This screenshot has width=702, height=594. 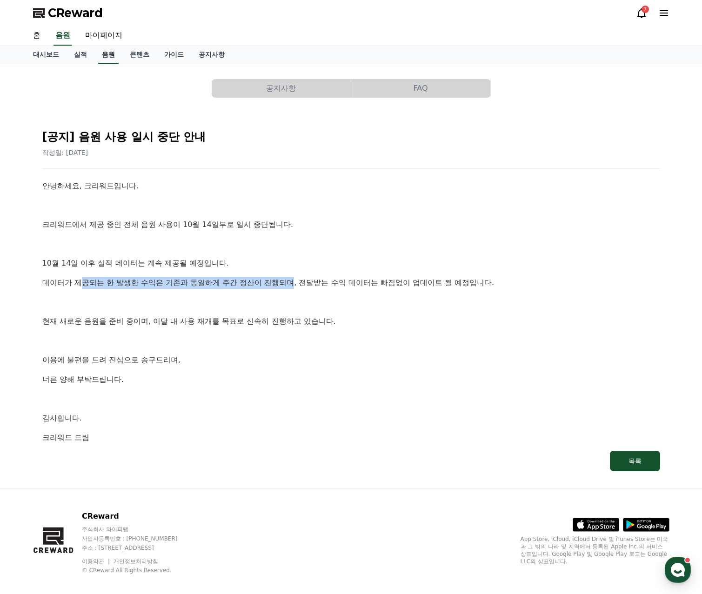 What do you see at coordinates (91, 307) in the screenshot?
I see `a: 대화` at bounding box center [91, 307].